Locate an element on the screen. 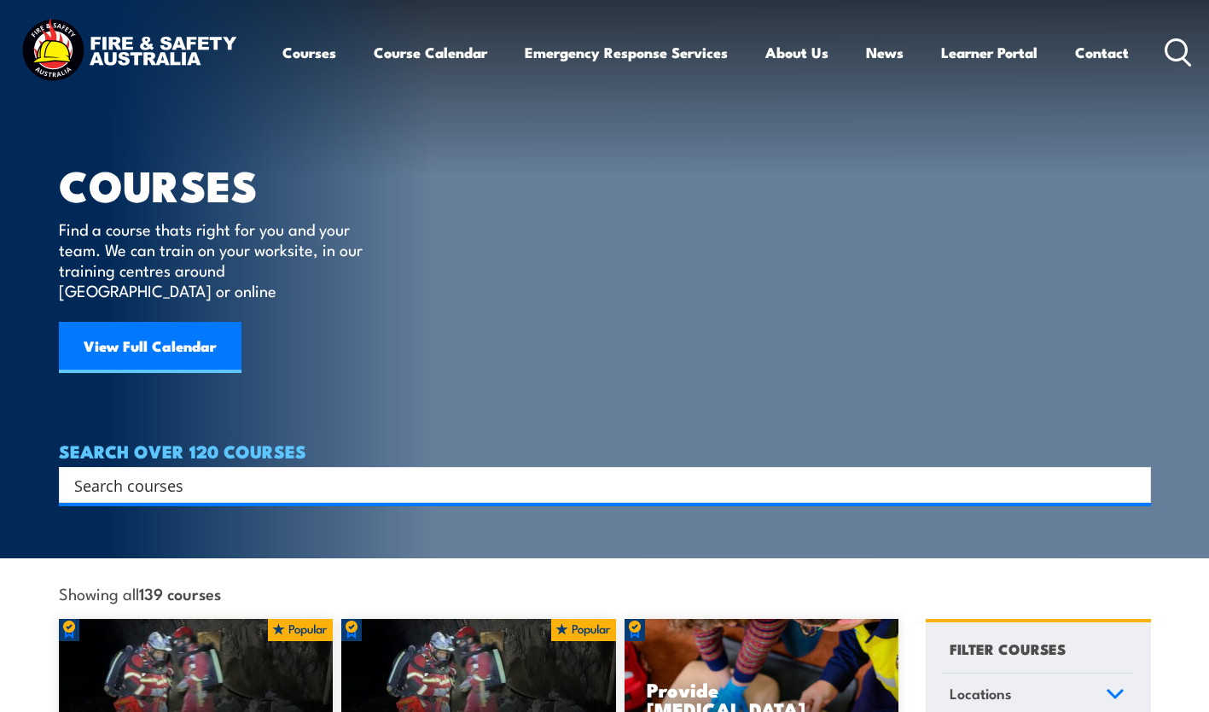  form: Search form is located at coordinates (597, 485).